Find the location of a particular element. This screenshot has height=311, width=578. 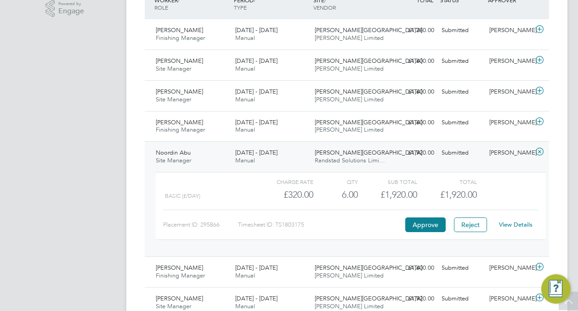

button: Approve is located at coordinates (425, 225).